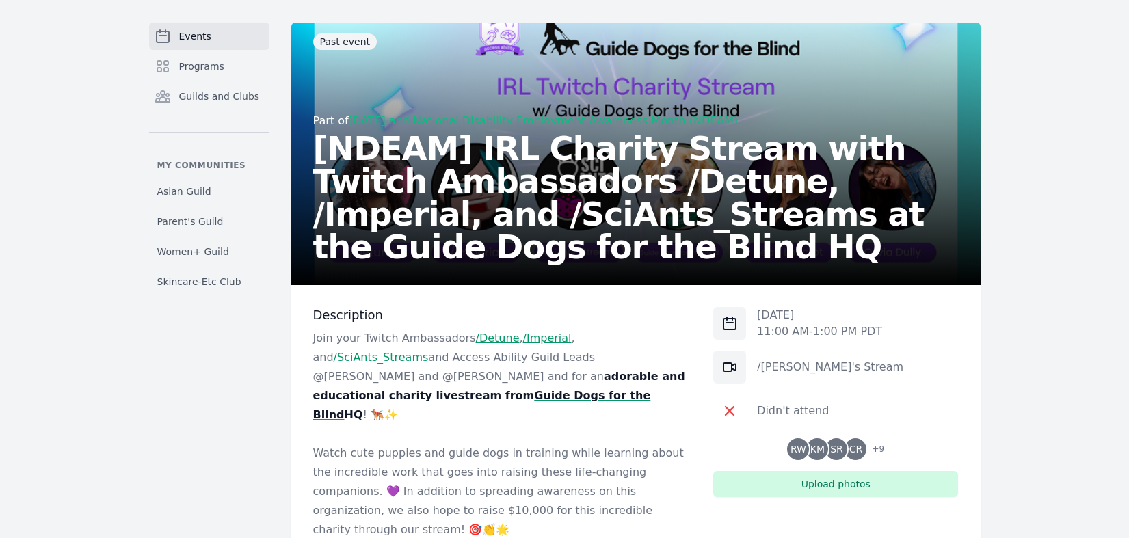 Image resolution: width=1129 pixels, height=538 pixels. Describe the element at coordinates (199, 282) in the screenshot. I see `span: Skincare-Etc Club` at that location.